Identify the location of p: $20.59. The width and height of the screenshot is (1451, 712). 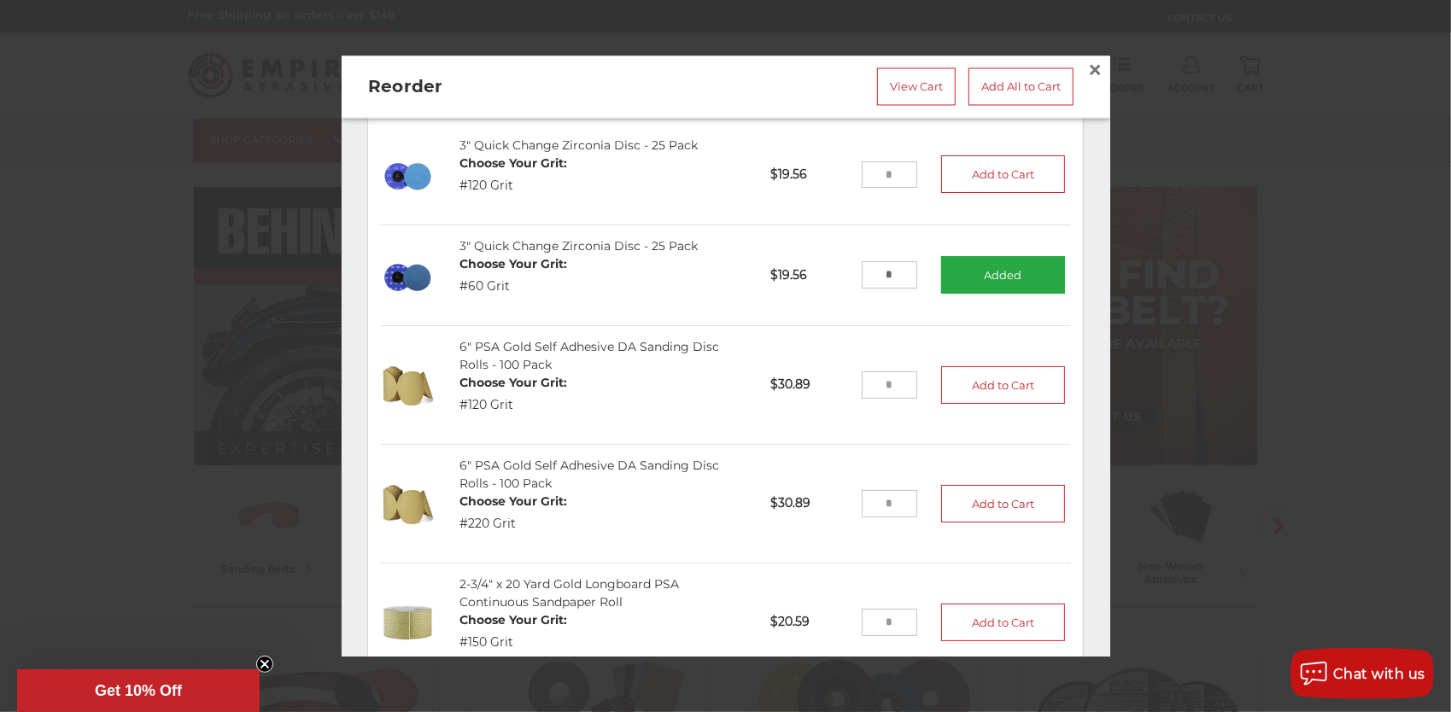
(810, 623).